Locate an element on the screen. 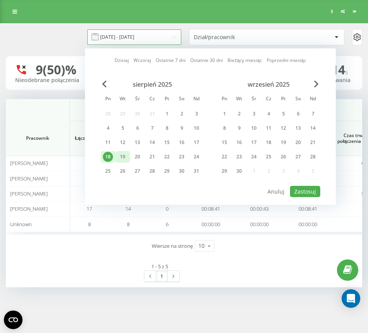  div: wrzesień 2025 is located at coordinates (268, 85).